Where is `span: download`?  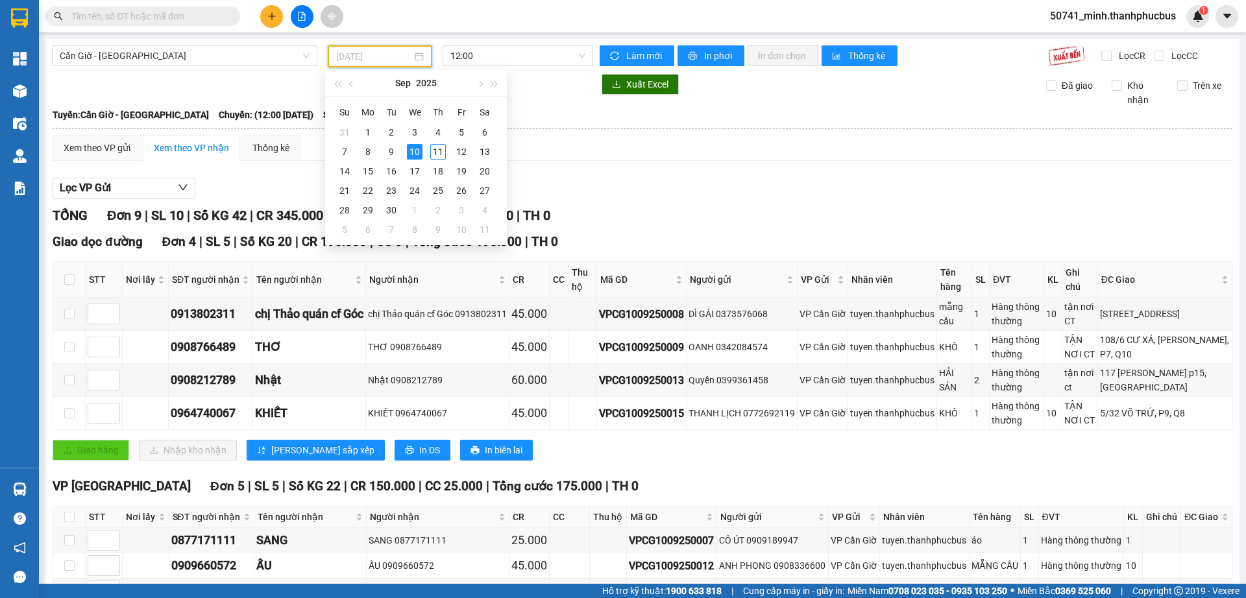
span: download is located at coordinates (616, 85).